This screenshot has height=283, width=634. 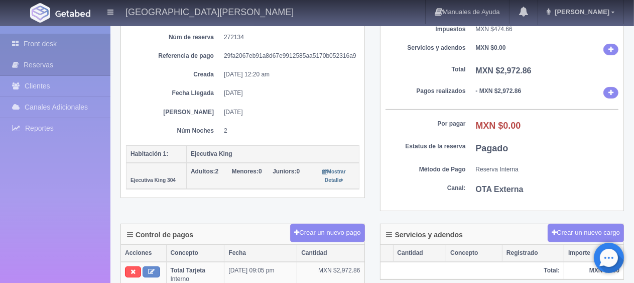 I want to click on a: Mostrar Detalle, so click(x=334, y=175).